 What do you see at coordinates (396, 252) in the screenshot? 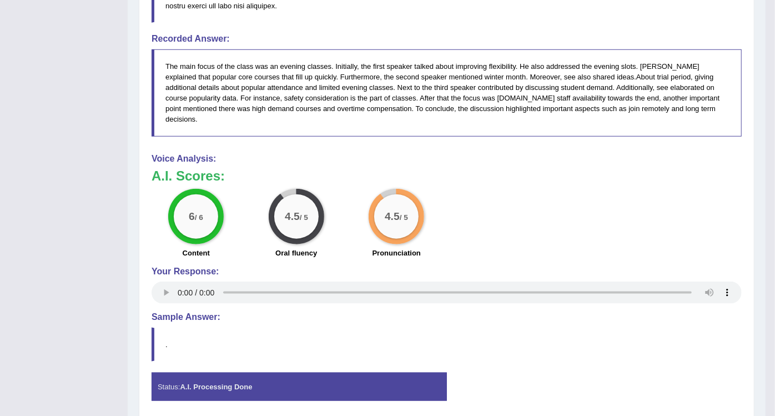
I see `label: Pronunciation` at bounding box center [396, 252].